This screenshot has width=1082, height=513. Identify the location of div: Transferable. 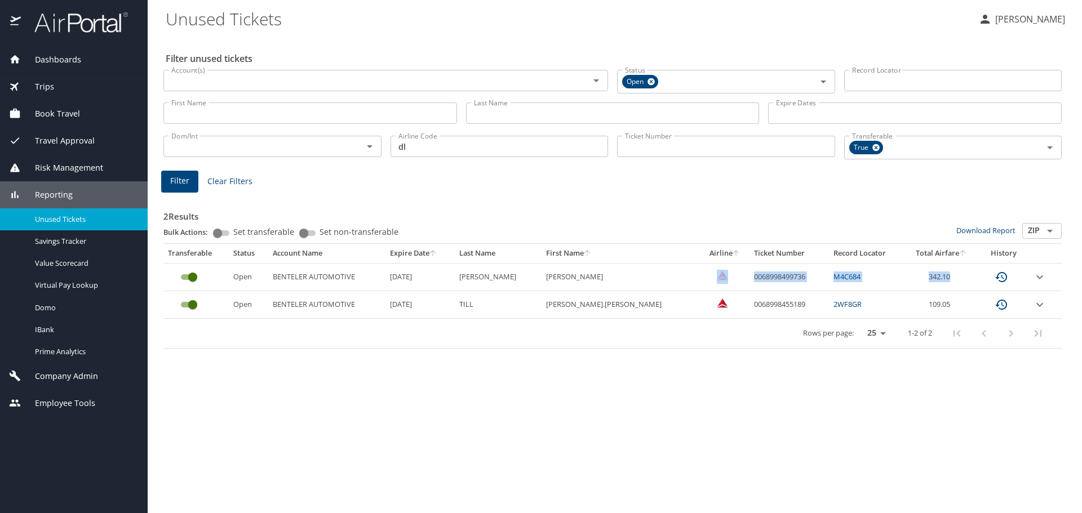
(196, 254).